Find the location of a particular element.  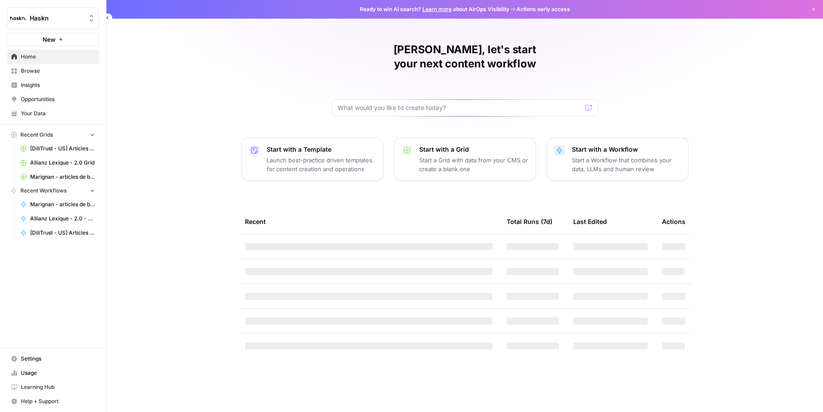

span: Insights is located at coordinates (58, 85).